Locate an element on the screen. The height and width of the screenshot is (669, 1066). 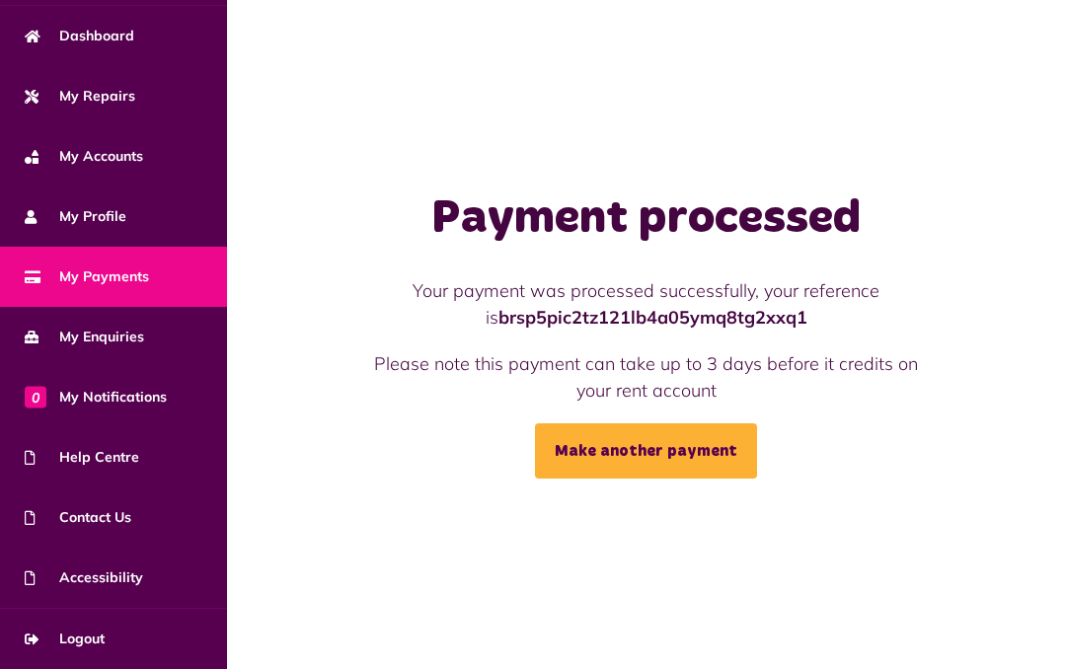
span: My Payments is located at coordinates (87, 276).